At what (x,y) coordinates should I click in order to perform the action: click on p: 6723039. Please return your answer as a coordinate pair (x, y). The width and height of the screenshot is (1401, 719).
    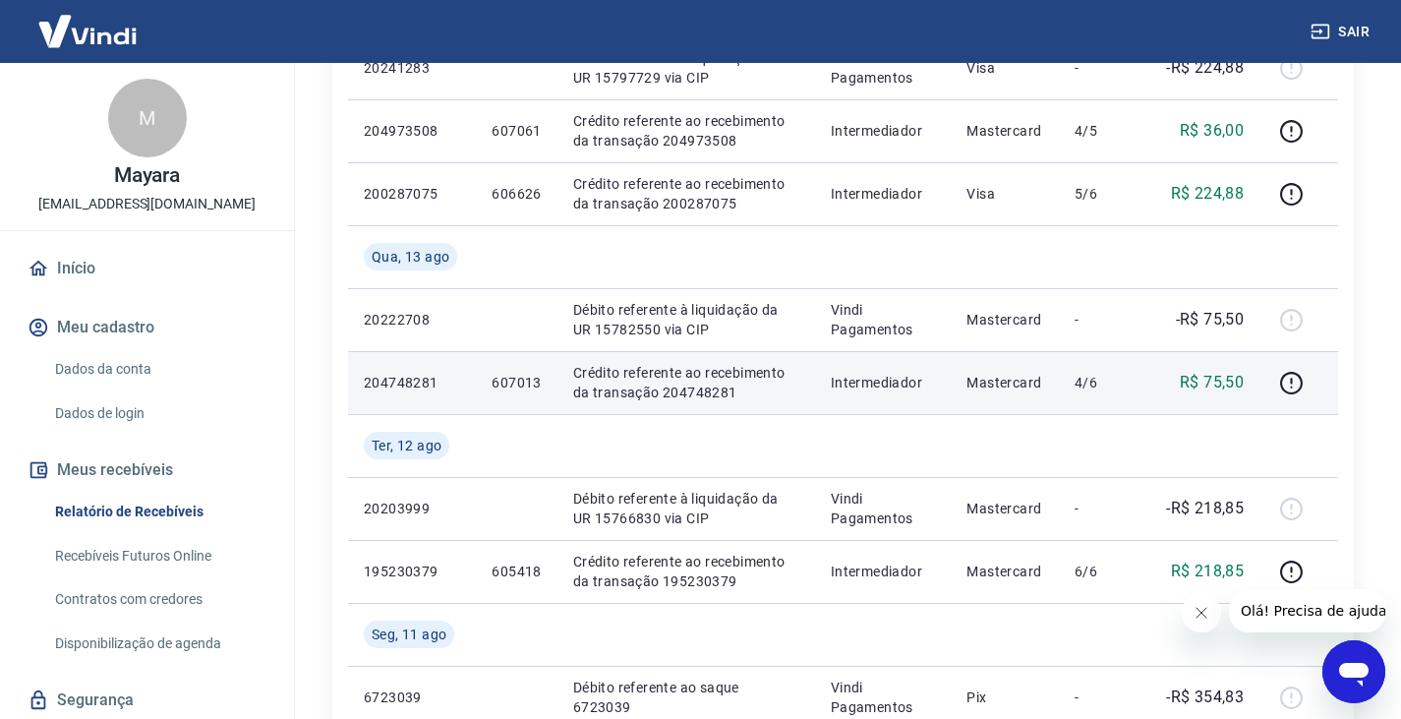
    Looking at the image, I should click on (412, 697).